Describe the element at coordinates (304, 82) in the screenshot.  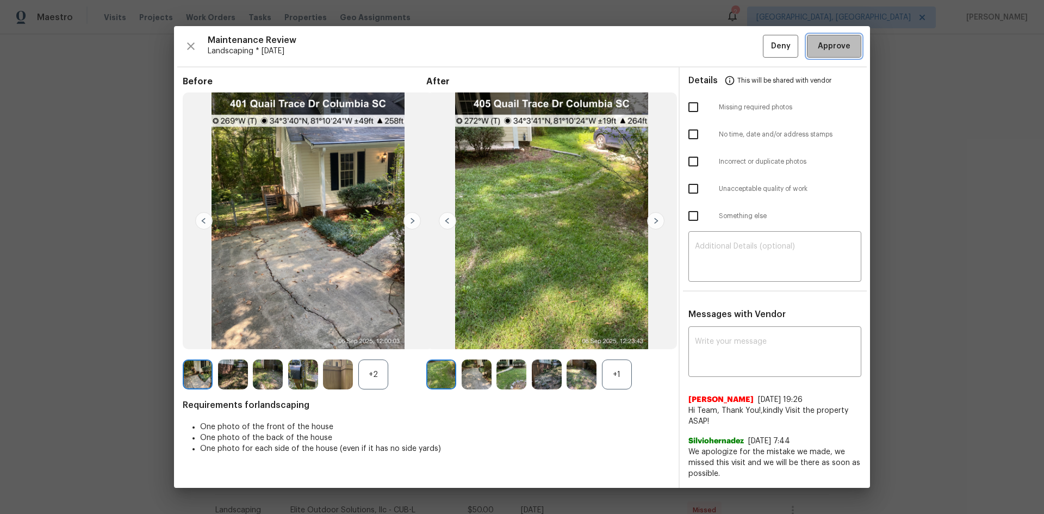
I see `span: Before` at that location.